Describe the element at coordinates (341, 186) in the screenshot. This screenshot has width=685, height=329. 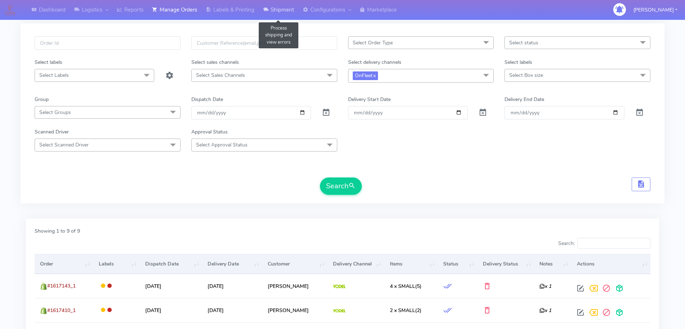
I see `button: Search` at that location.